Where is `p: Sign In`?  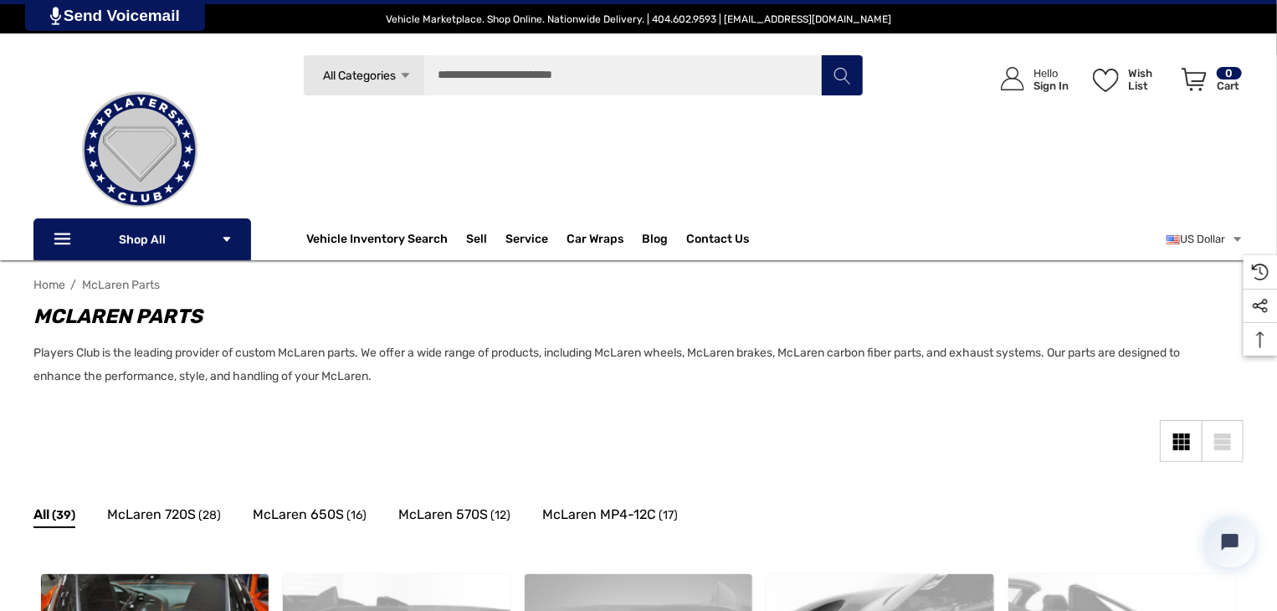
p: Sign In is located at coordinates (1051, 85).